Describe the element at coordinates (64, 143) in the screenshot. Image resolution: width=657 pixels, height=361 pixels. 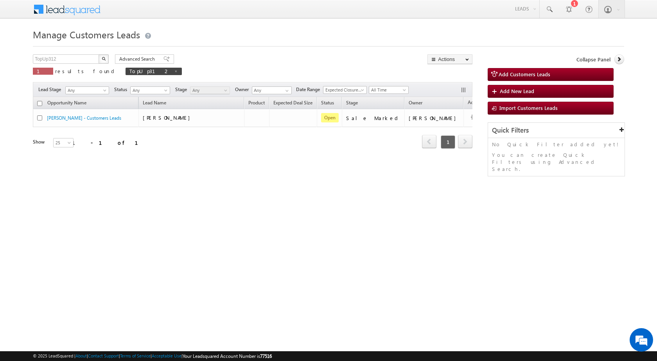
I see `span: 25` at that location.